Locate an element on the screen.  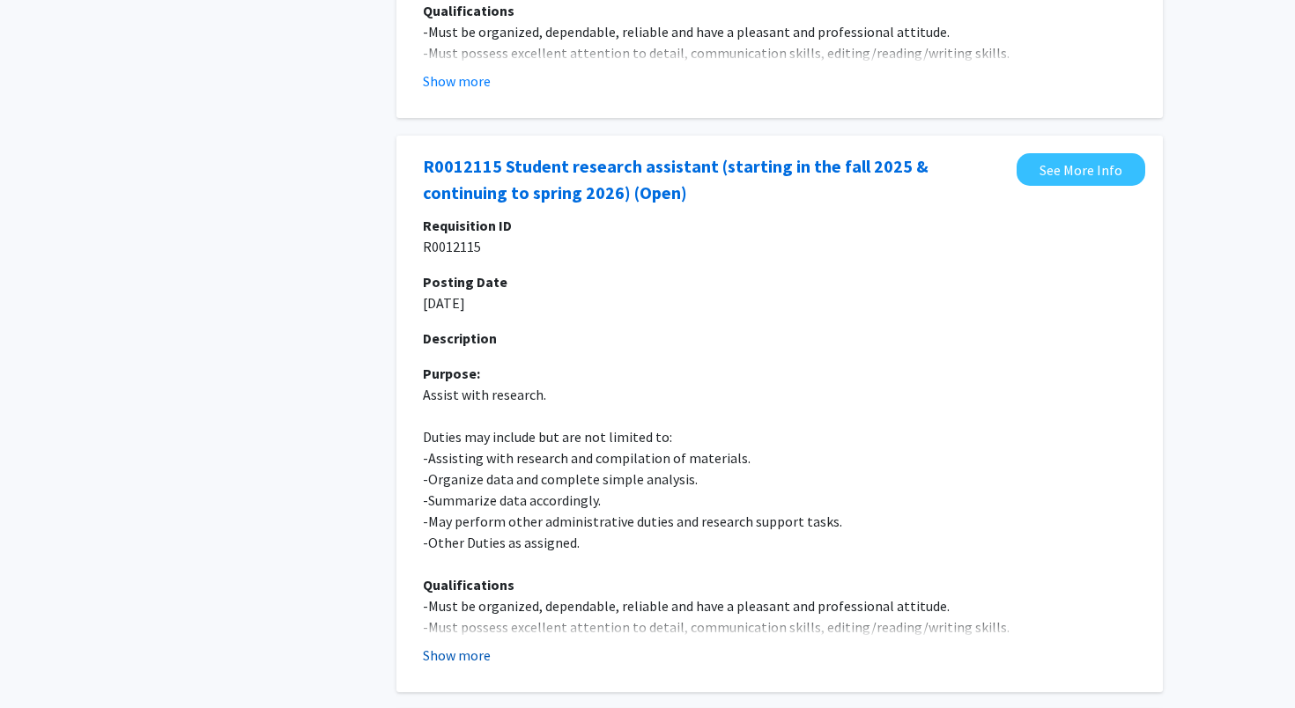
p: Assist with research. Duties may include but are not limited to: -Assisting with research and com... is located at coordinates (780, 511).